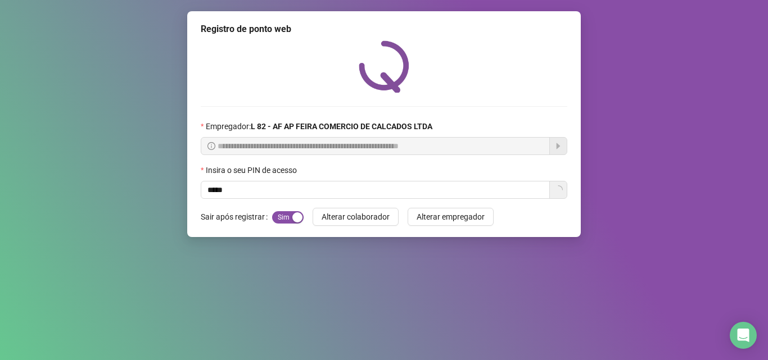  What do you see at coordinates (319, 126) in the screenshot?
I see `span: Empregador :` at bounding box center [319, 126].